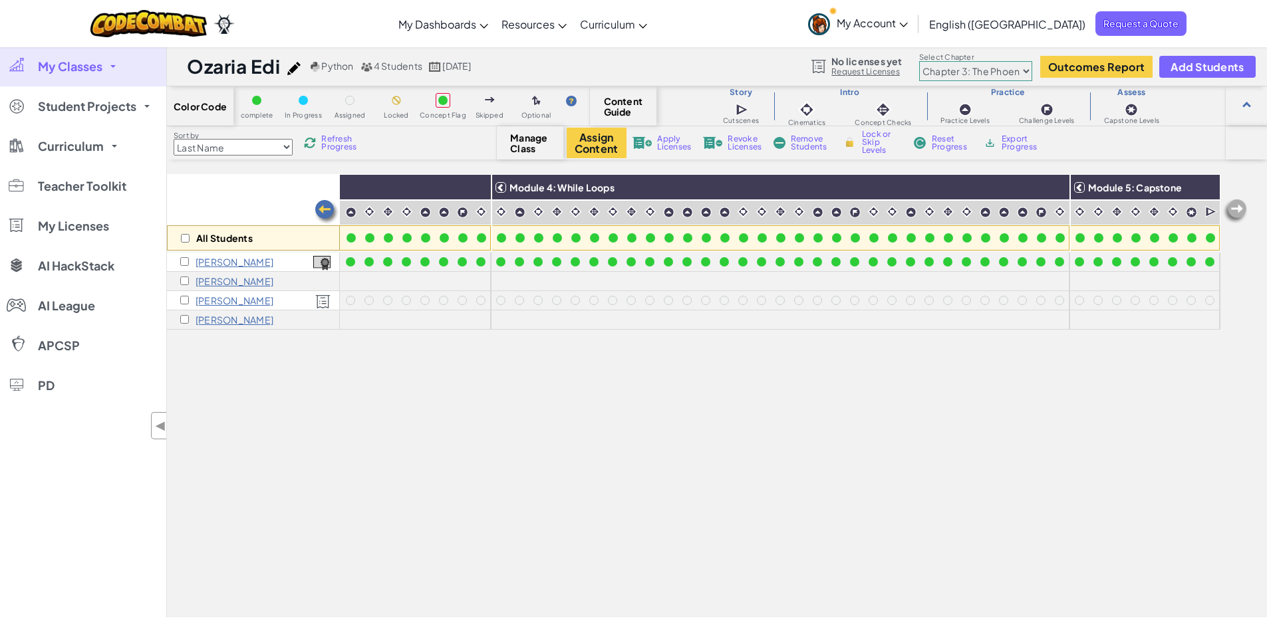 The image size is (1267, 628). Describe the element at coordinates (1096, 66) in the screenshot. I see `a: Outcomes Report` at that location.